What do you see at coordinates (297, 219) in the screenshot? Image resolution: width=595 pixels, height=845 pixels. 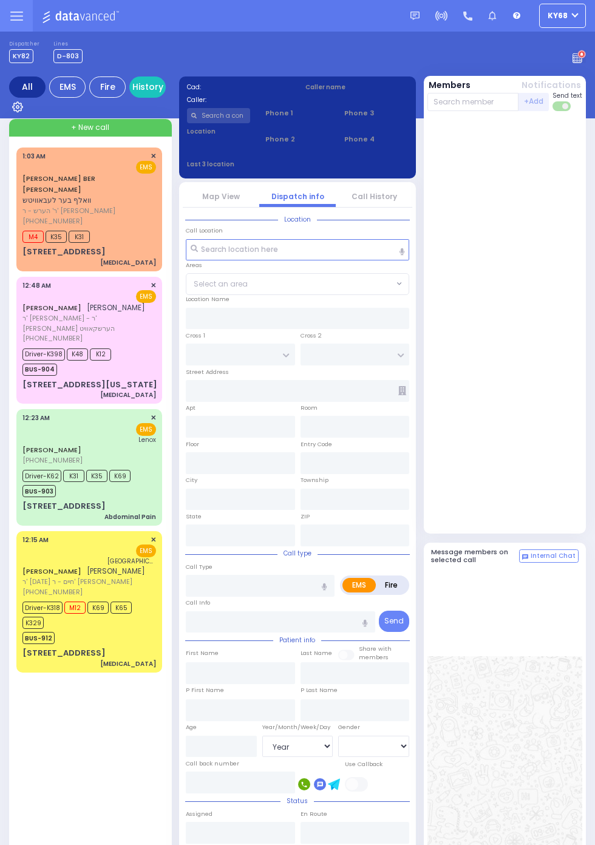 I see `span: Location` at bounding box center [297, 219].